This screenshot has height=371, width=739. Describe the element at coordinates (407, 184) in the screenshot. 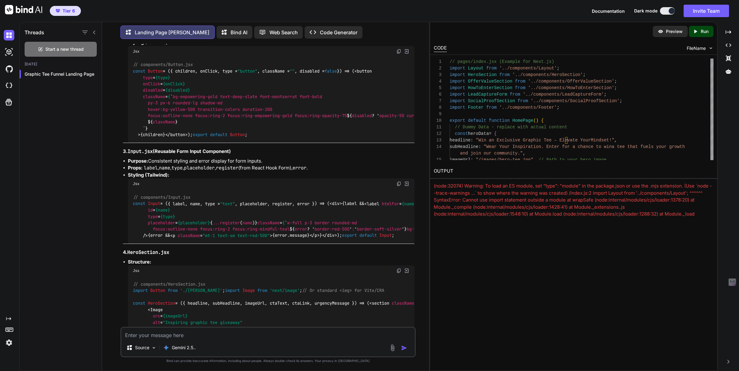

I see `img: Open in Browser` at that location.